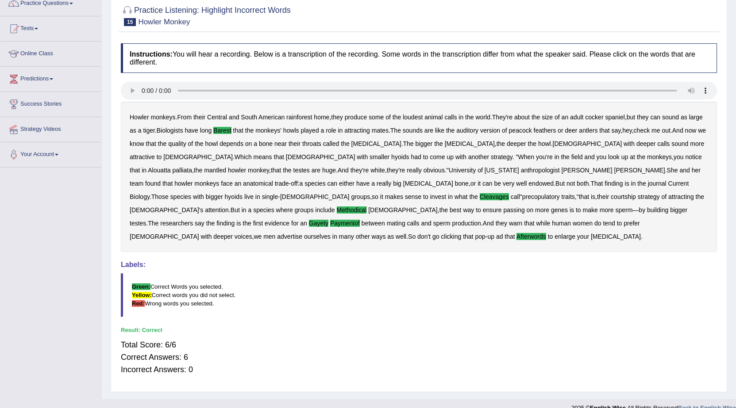 The width and height of the screenshot is (736, 408). What do you see at coordinates (696, 170) in the screenshot?
I see `b: her` at bounding box center [696, 170].